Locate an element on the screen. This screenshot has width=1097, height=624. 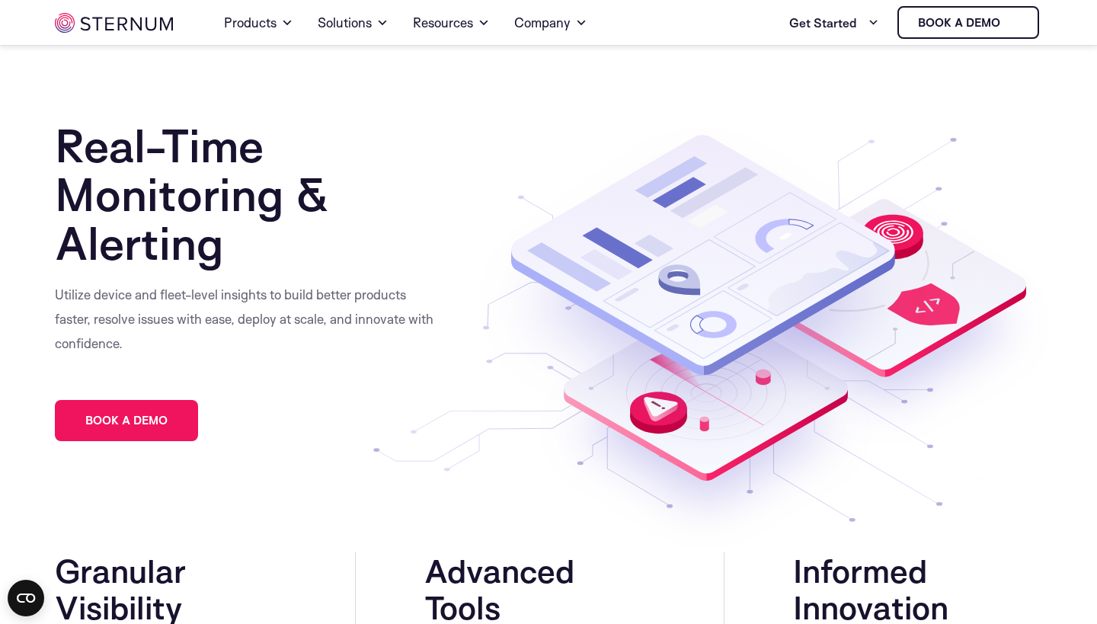
img: Continuous Monitoring is located at coordinates (716, 337).